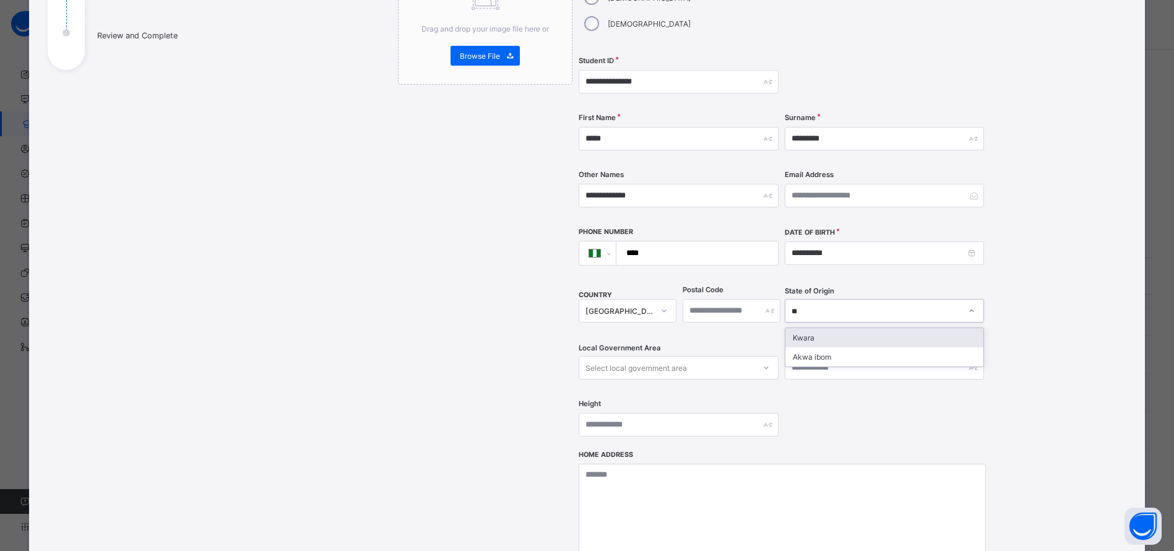  I want to click on span: Local Government Area, so click(619, 348).